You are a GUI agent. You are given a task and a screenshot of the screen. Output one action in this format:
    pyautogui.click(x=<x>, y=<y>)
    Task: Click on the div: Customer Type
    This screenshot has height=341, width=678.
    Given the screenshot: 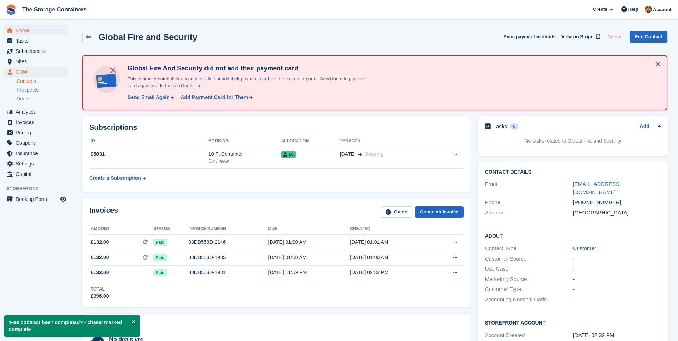 What is the action you would take?
    pyautogui.click(x=529, y=289)
    